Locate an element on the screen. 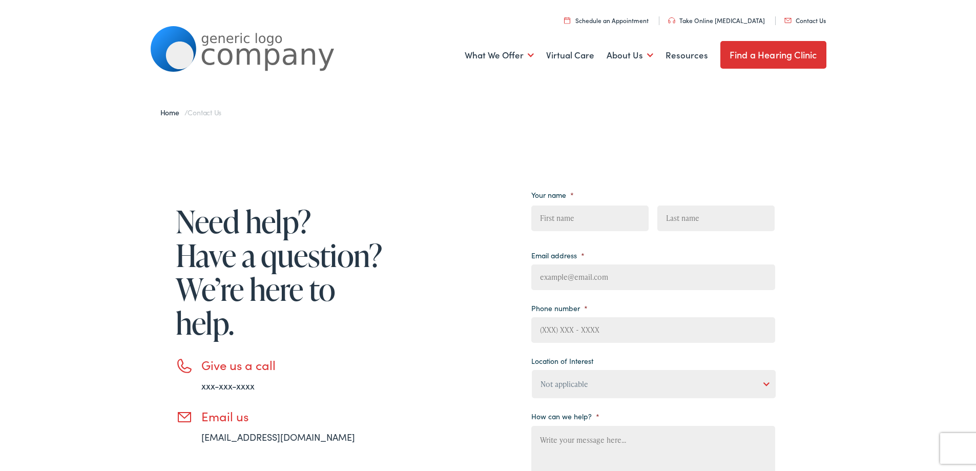  label: How can we help? is located at coordinates (565, 416).